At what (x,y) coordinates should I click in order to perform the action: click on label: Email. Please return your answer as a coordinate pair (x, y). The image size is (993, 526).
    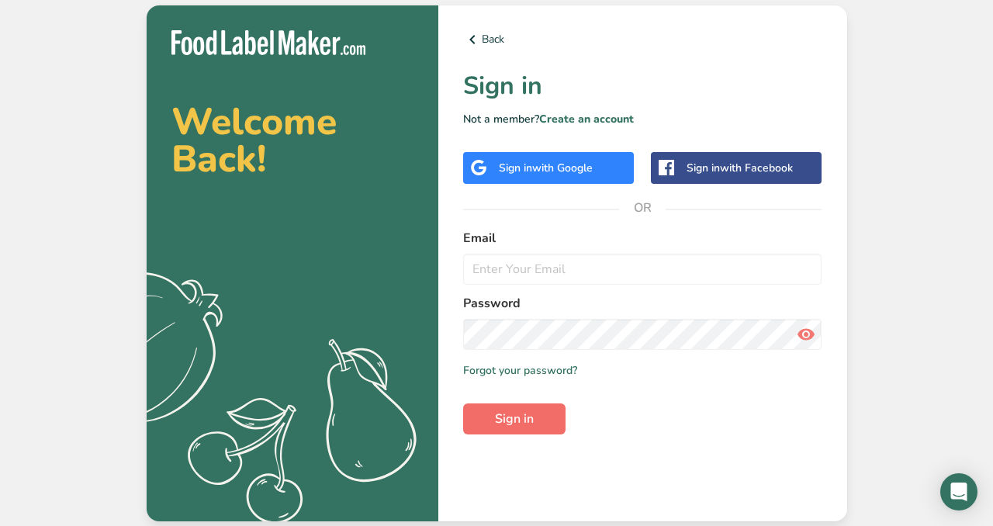
    Looking at the image, I should click on (642, 238).